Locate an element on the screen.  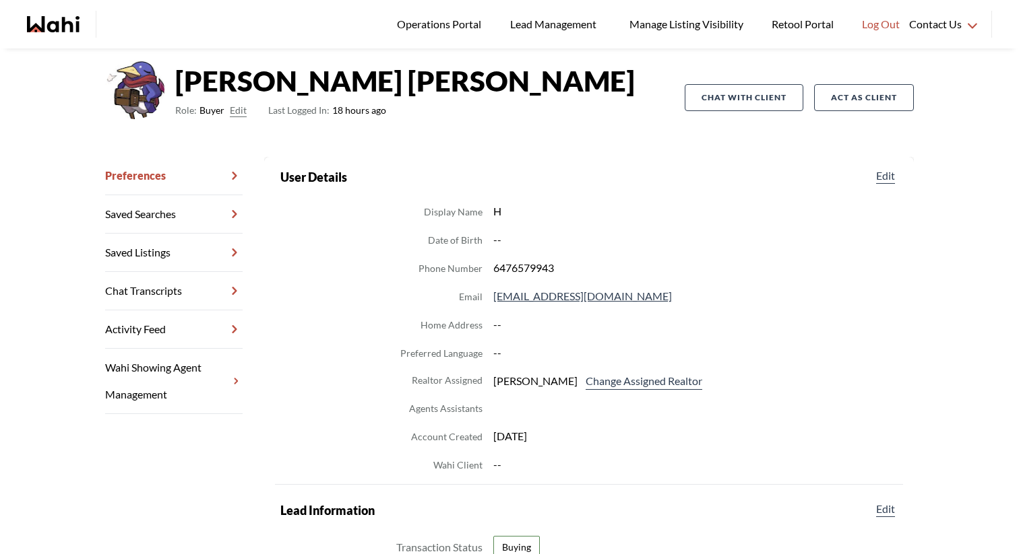
dt: Realtor Assigned is located at coordinates (447, 381).